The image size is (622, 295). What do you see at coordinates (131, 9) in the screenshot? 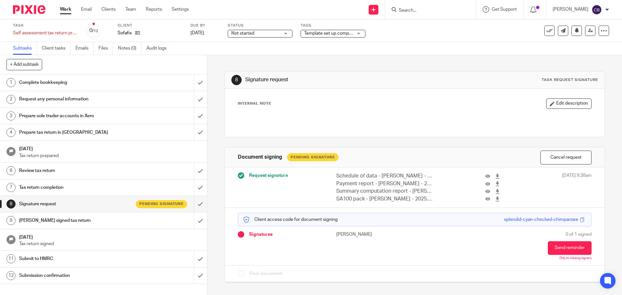
I see `a: Team` at bounding box center [131, 9].